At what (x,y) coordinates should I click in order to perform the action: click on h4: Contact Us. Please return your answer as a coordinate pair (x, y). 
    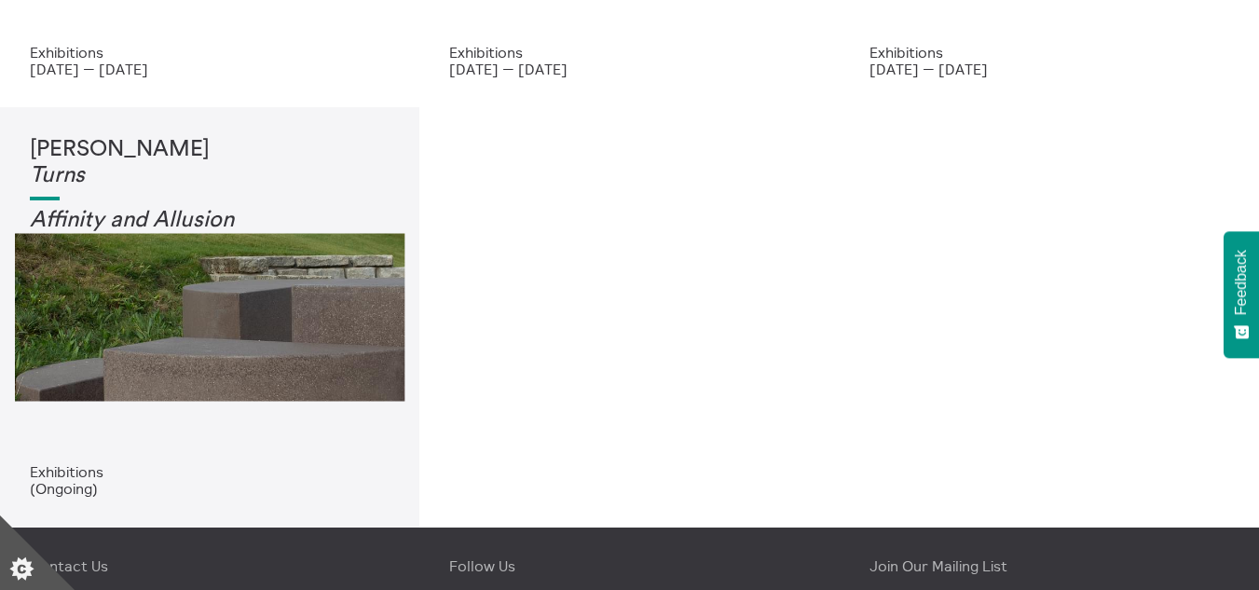
    Looking at the image, I should click on (210, 566).